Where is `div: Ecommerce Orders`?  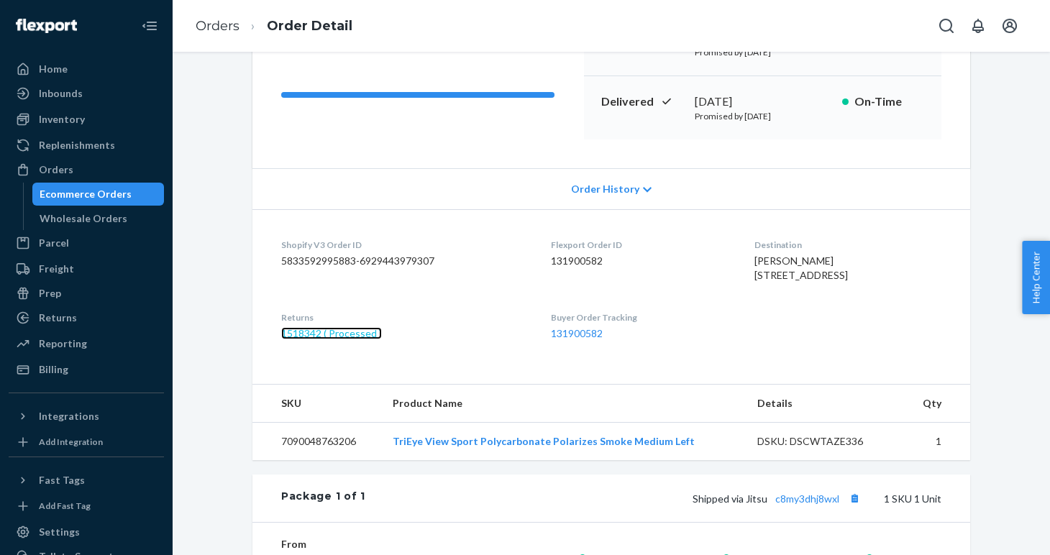
div: Ecommerce Orders is located at coordinates (86, 194).